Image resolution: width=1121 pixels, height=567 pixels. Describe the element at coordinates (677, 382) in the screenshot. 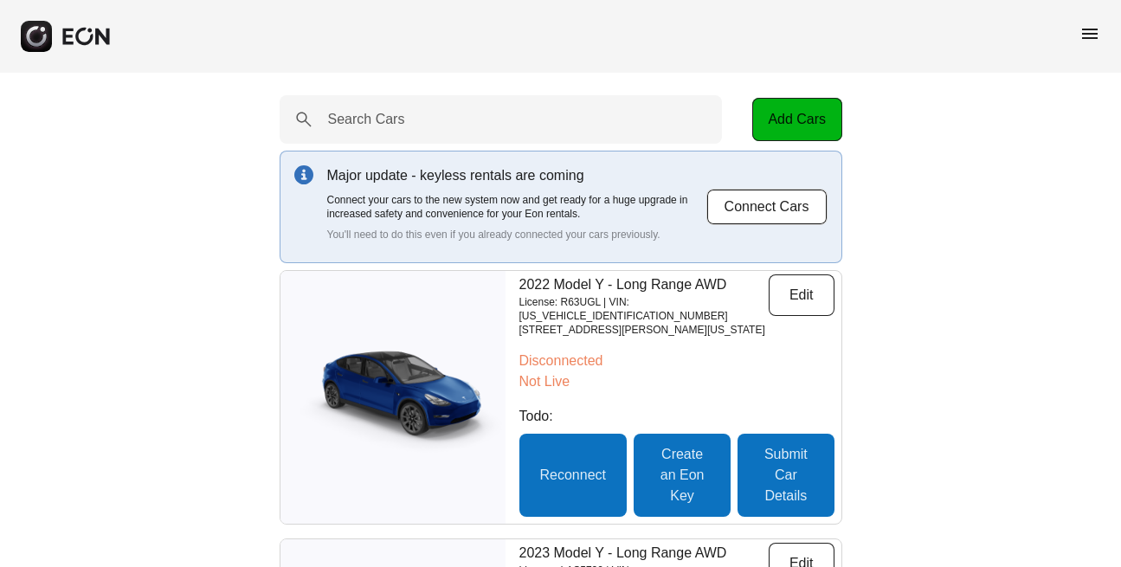

I see `p: Not Live` at that location.